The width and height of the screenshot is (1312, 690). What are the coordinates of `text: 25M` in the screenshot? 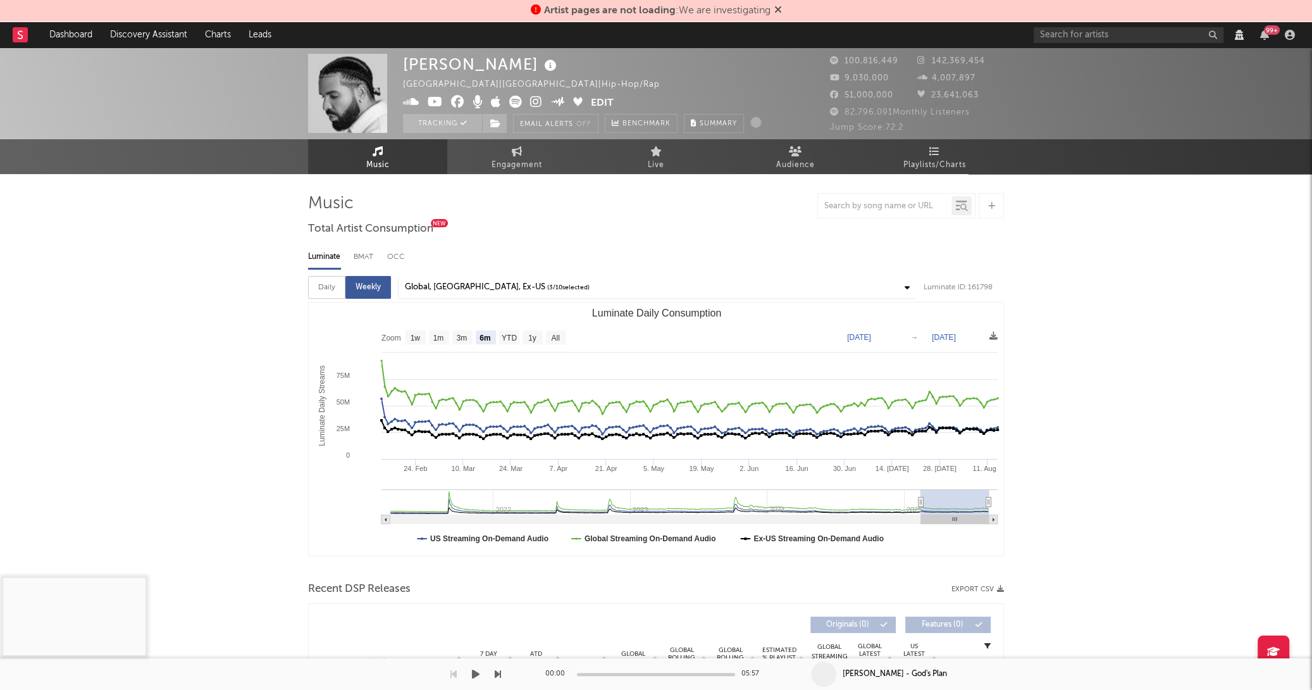 It's located at (343, 428).